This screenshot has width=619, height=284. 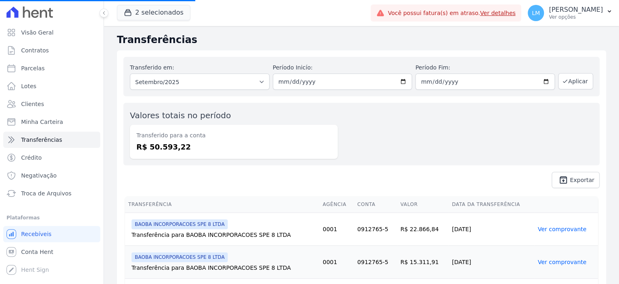 What do you see at coordinates (498, 13) in the screenshot?
I see `a: Ver detalhes` at bounding box center [498, 13].